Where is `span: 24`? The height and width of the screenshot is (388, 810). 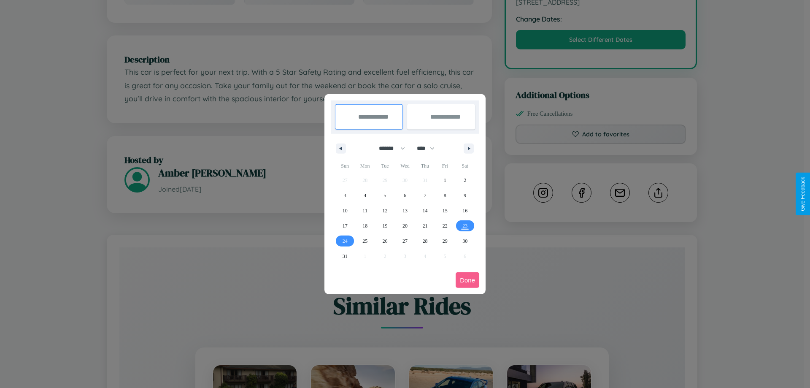 span: 24 is located at coordinates (345, 241).